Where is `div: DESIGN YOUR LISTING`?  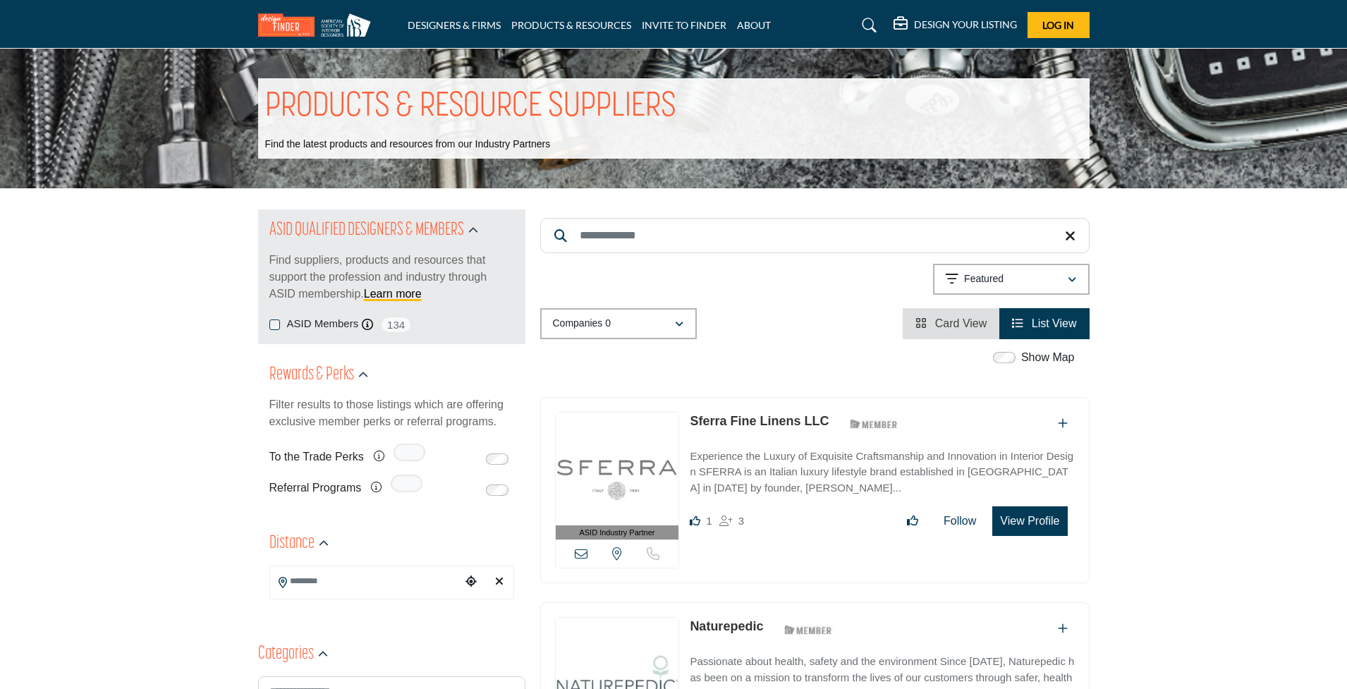 div: DESIGN YOUR LISTING is located at coordinates (955, 25).